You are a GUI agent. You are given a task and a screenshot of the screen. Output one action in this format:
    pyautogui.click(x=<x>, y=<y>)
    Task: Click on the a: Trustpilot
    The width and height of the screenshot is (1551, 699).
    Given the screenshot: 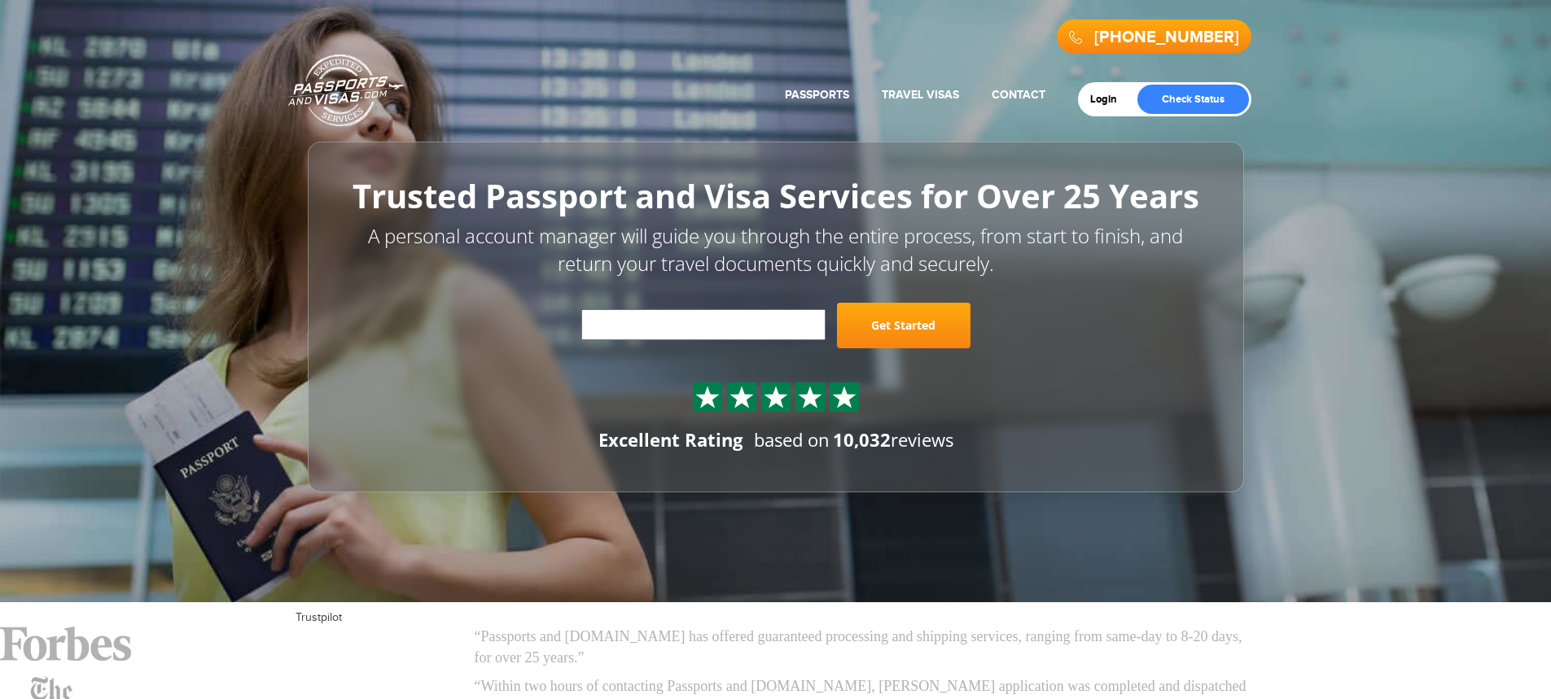 What is the action you would take?
    pyautogui.click(x=318, y=618)
    